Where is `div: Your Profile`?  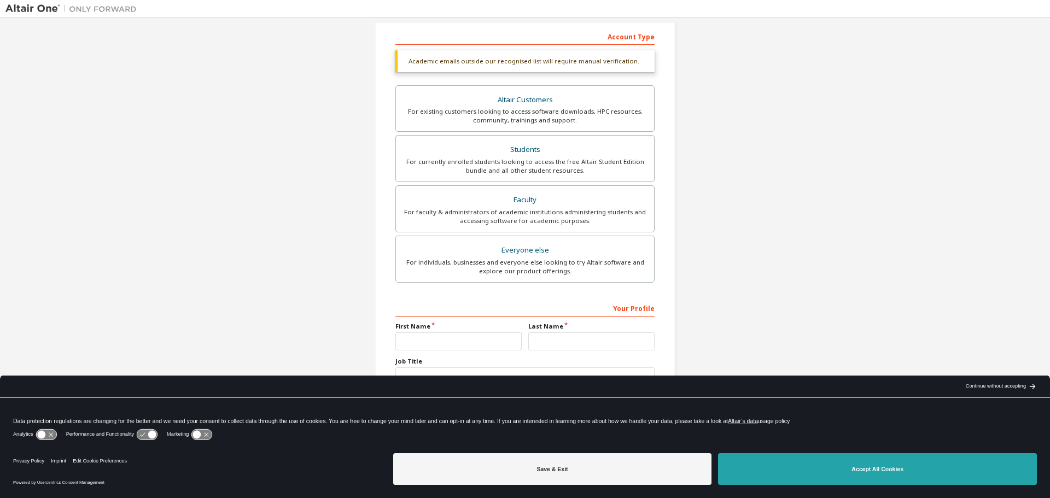
div: Your Profile is located at coordinates (525, 308).